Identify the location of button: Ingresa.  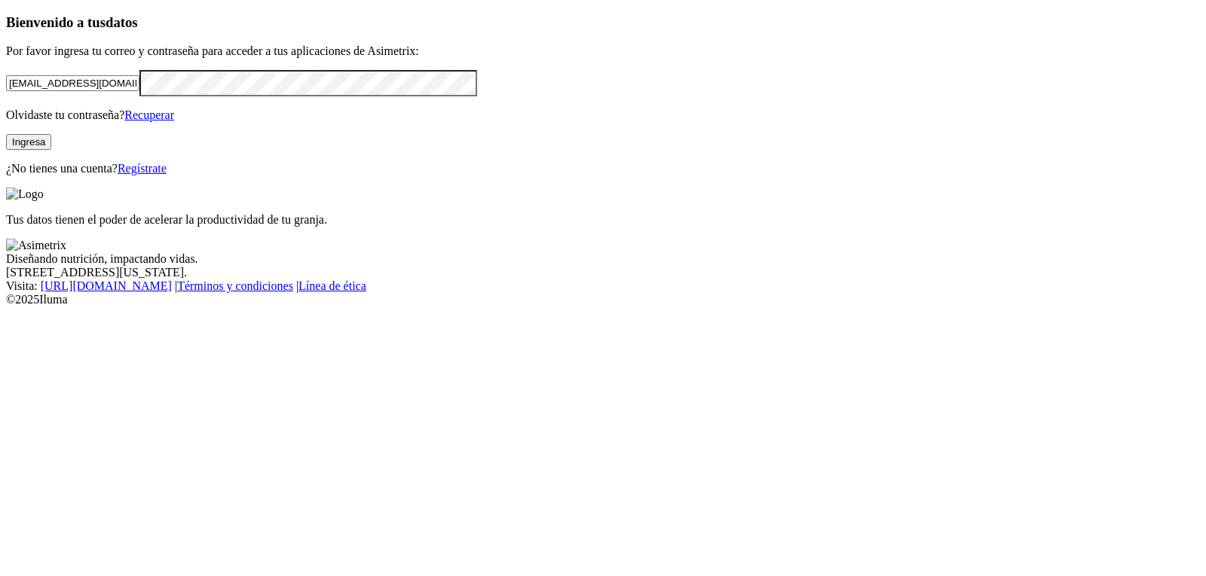
(29, 142).